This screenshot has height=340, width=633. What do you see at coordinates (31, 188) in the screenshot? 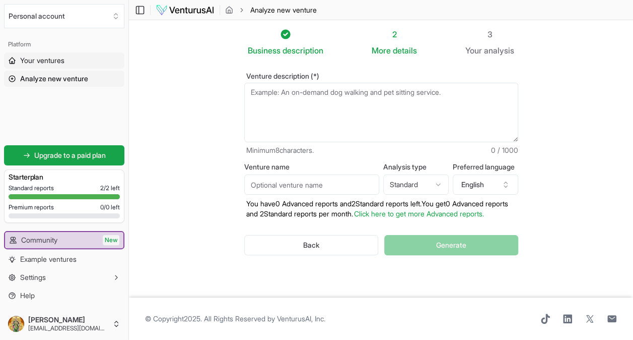
I see `span: Standard reports` at bounding box center [31, 188].